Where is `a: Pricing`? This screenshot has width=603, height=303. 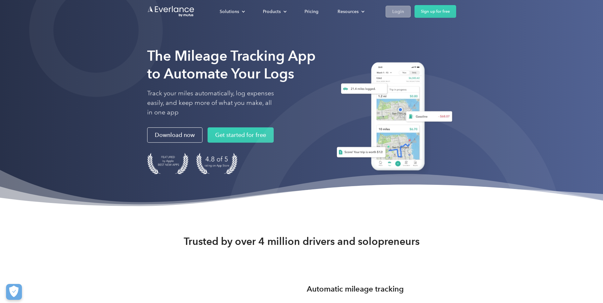 a: Pricing is located at coordinates (312, 11).